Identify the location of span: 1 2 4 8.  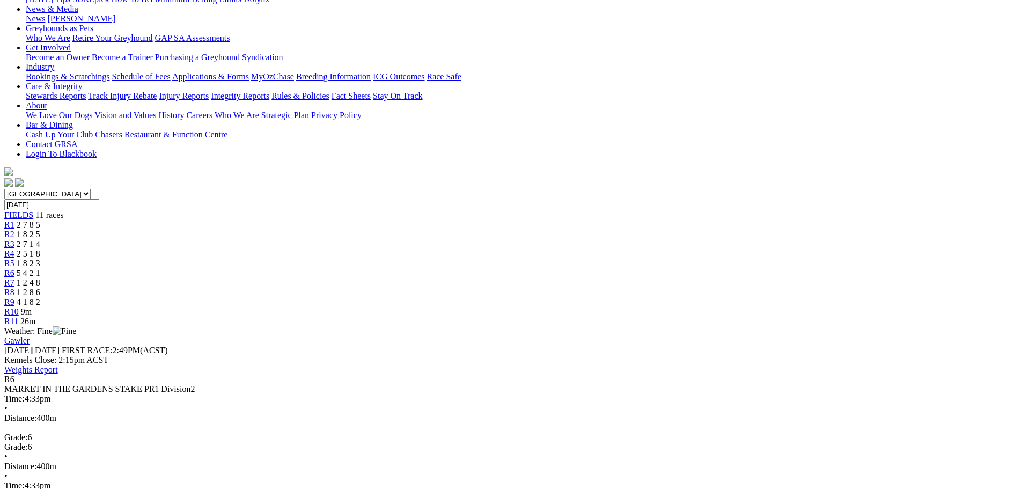
(28, 282).